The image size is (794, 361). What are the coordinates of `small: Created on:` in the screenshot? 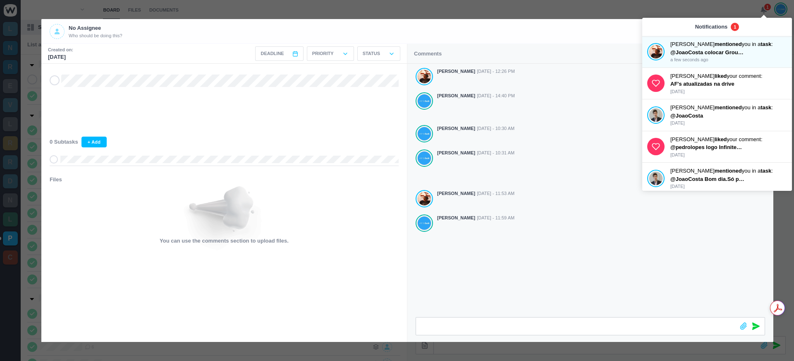 It's located at (60, 50).